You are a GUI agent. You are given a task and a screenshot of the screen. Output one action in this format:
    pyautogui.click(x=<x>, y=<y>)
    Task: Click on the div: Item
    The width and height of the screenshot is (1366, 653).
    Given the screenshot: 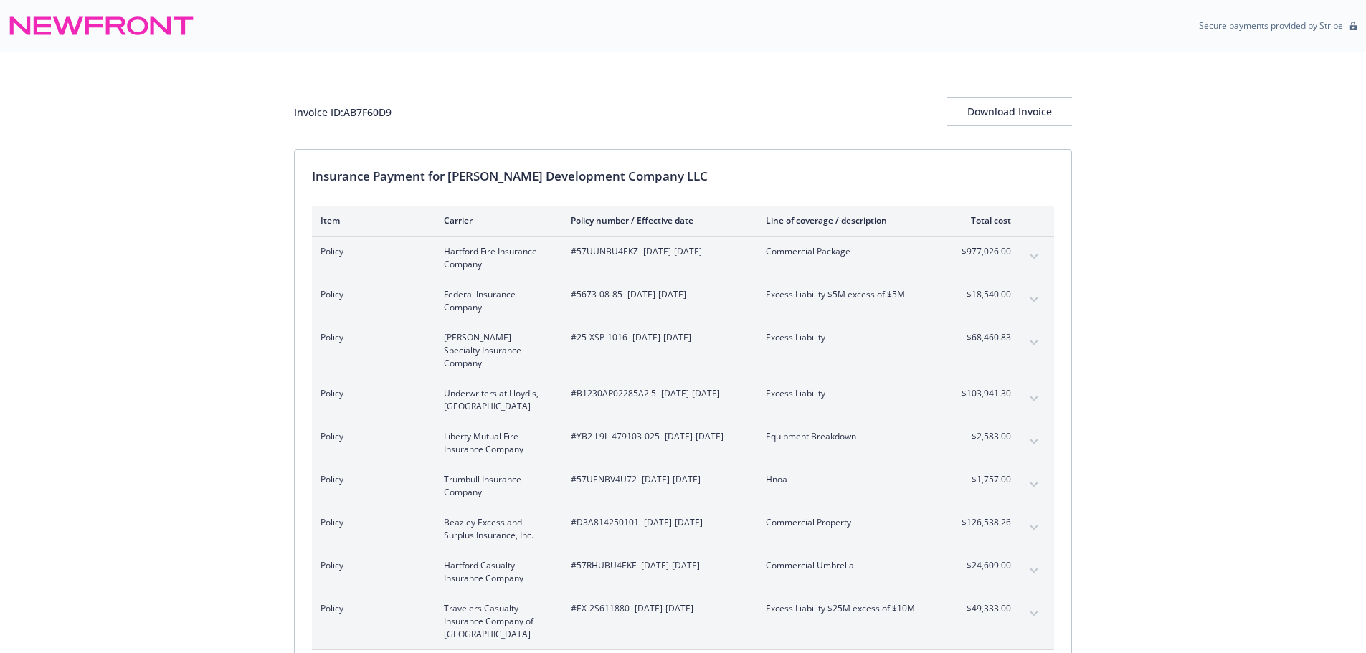 What is the action you would take?
    pyautogui.click(x=371, y=220)
    